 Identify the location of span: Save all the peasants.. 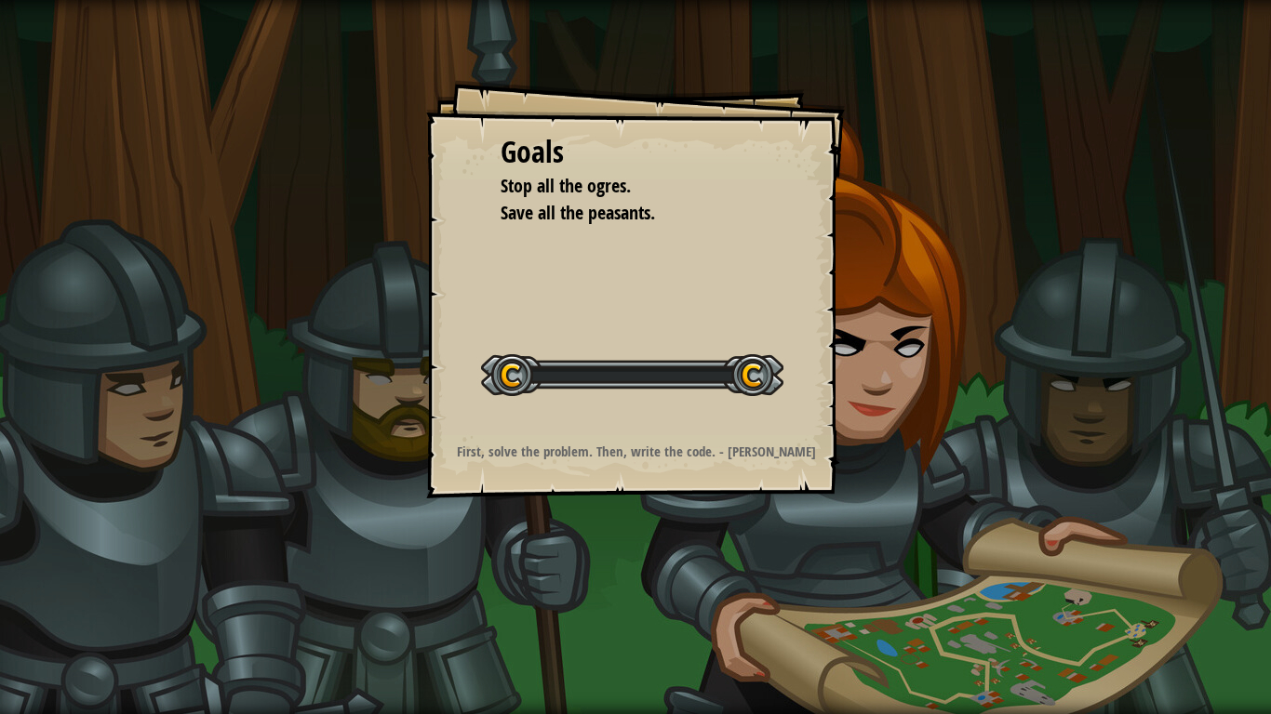
(578, 212).